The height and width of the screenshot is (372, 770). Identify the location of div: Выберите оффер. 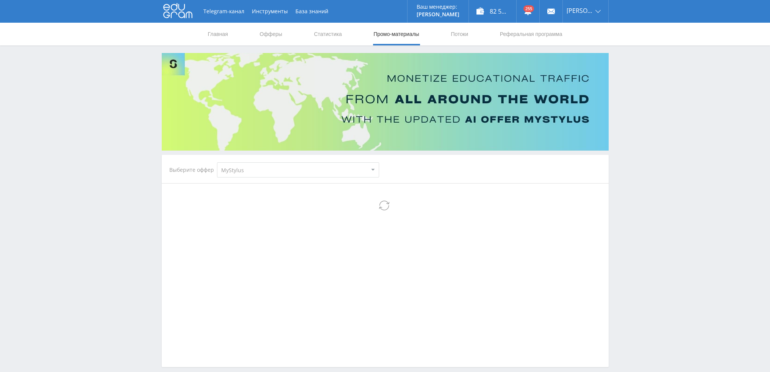
(193, 170).